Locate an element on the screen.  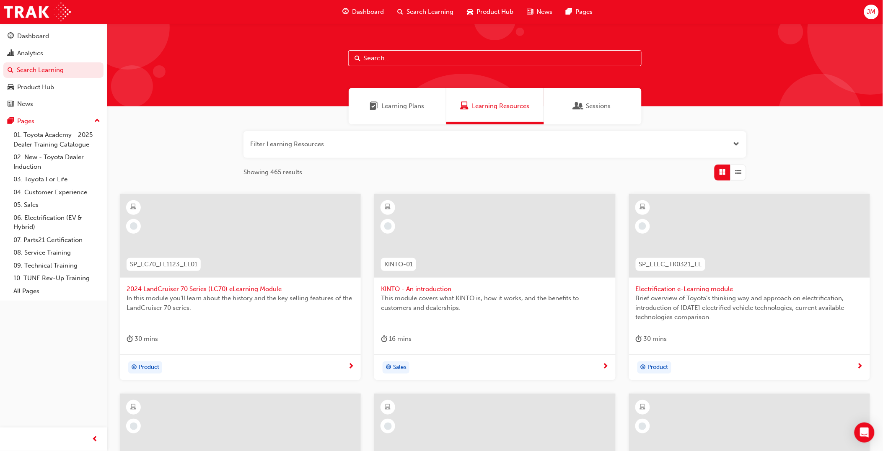
span: chart-icon is located at coordinates (10, 54).